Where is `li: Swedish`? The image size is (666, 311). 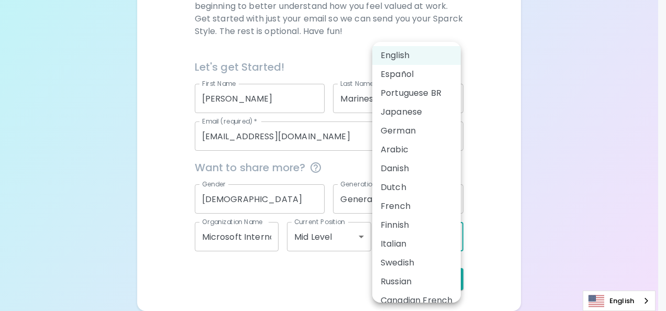 li: Swedish is located at coordinates (416, 263).